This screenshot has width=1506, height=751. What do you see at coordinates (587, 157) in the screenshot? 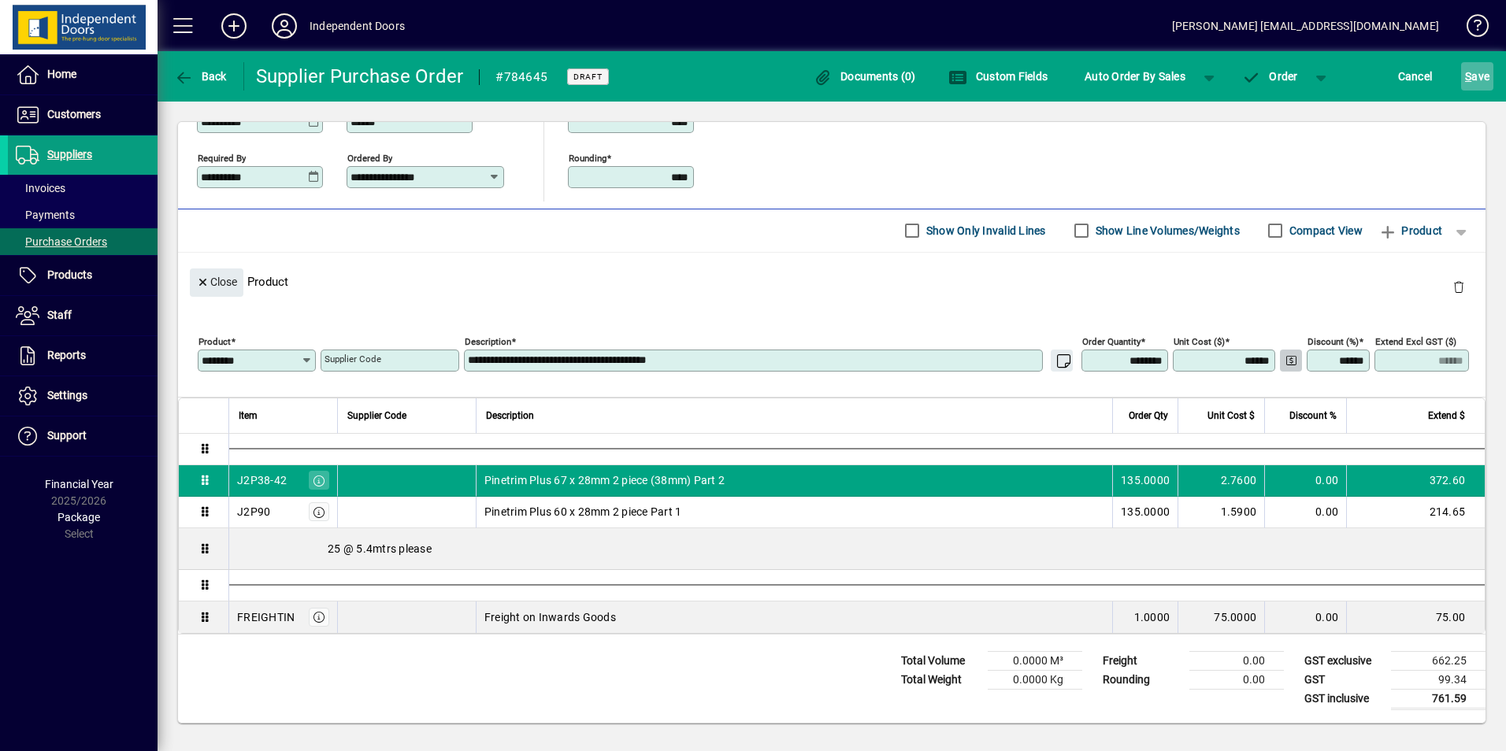
I see `mat-label: Rounding` at bounding box center [587, 157].